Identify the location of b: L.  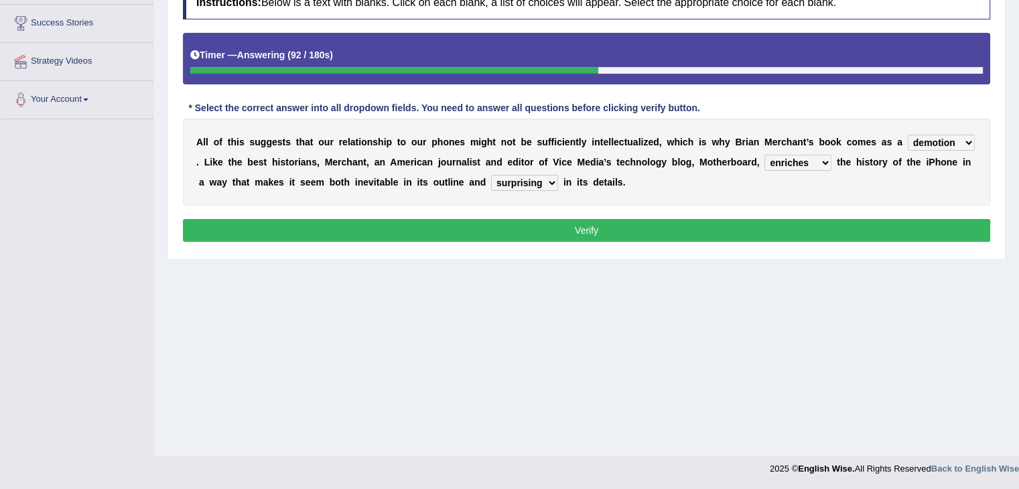
(207, 162).